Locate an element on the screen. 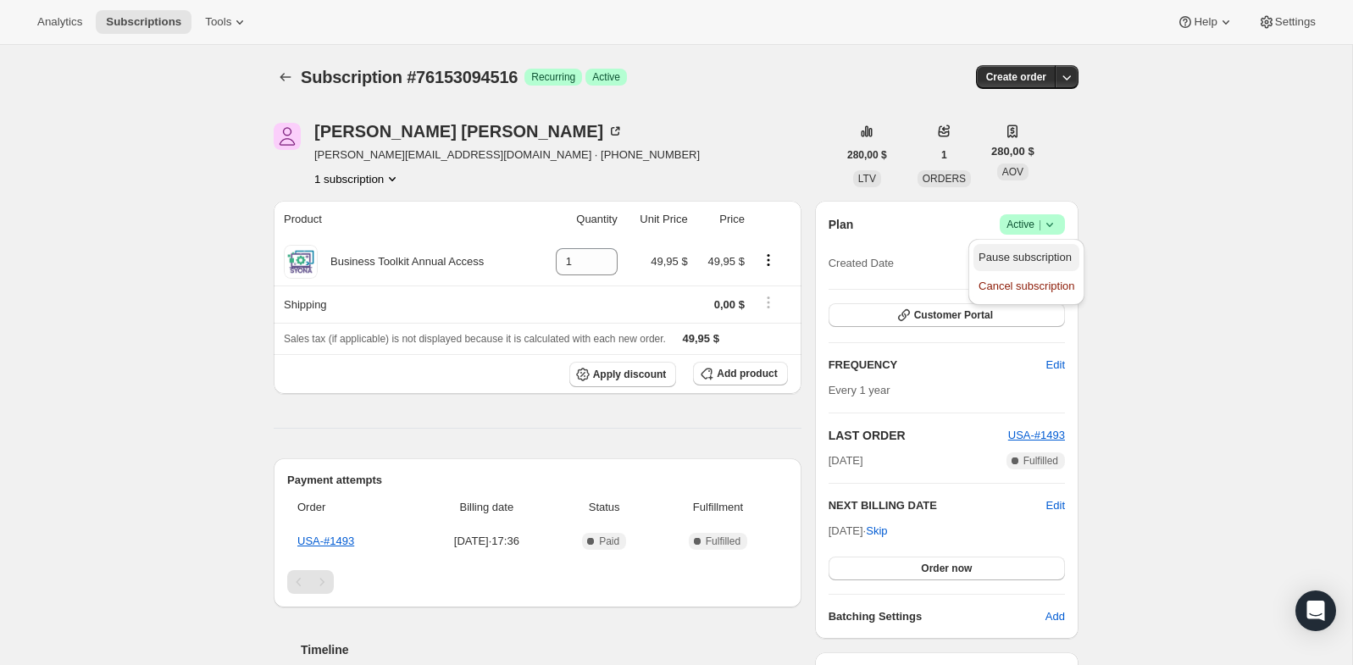 The image size is (1353, 665). button: Analytics is located at coordinates (59, 22).